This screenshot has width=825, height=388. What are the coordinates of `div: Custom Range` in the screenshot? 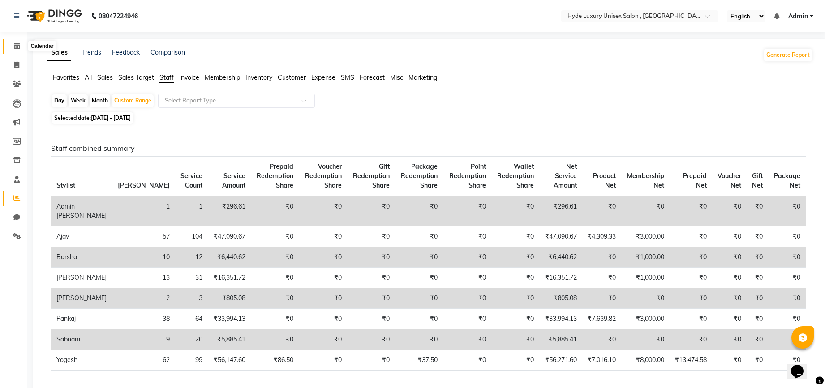 It's located at (133, 101).